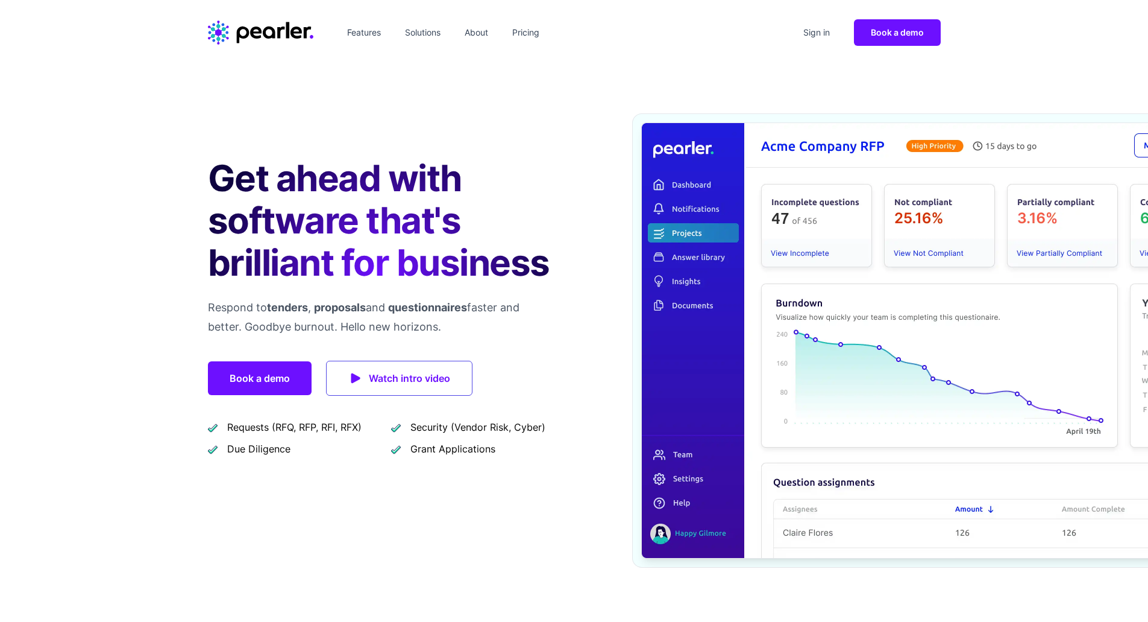  I want to click on a: About, so click(476, 33).